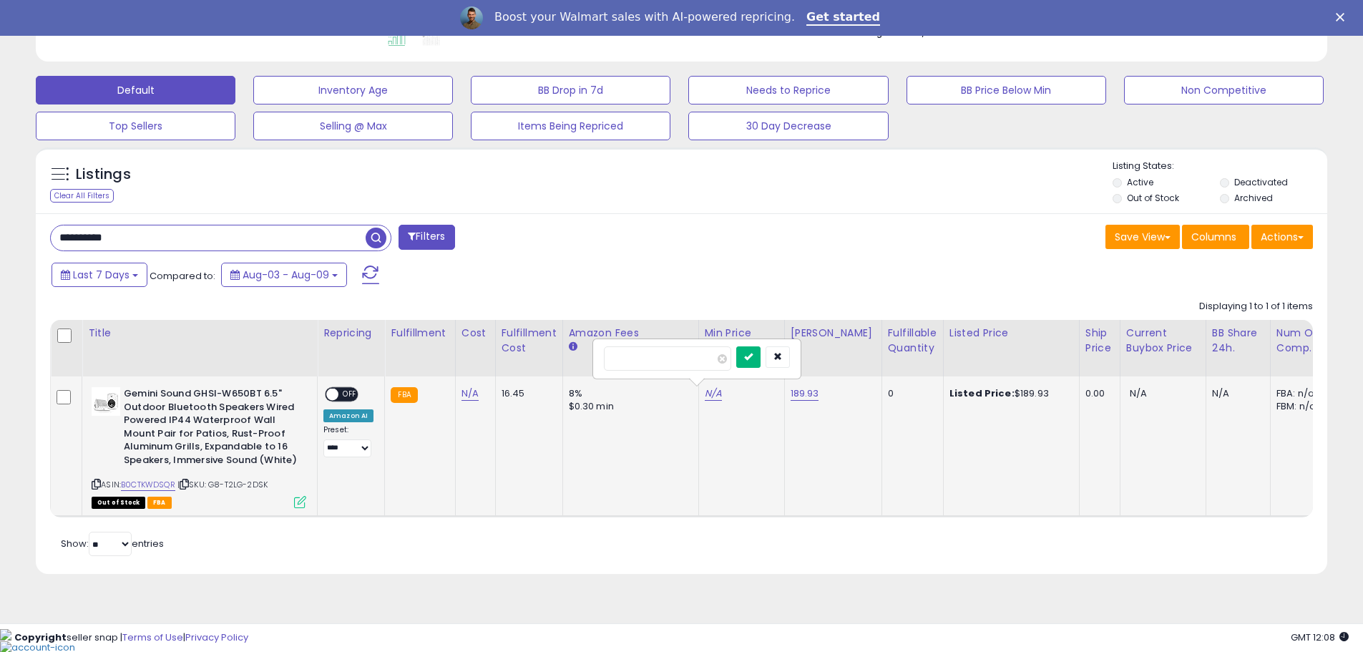 This screenshot has height=652, width=1363. What do you see at coordinates (200, 333) in the screenshot?
I see `div: Title` at bounding box center [200, 333].